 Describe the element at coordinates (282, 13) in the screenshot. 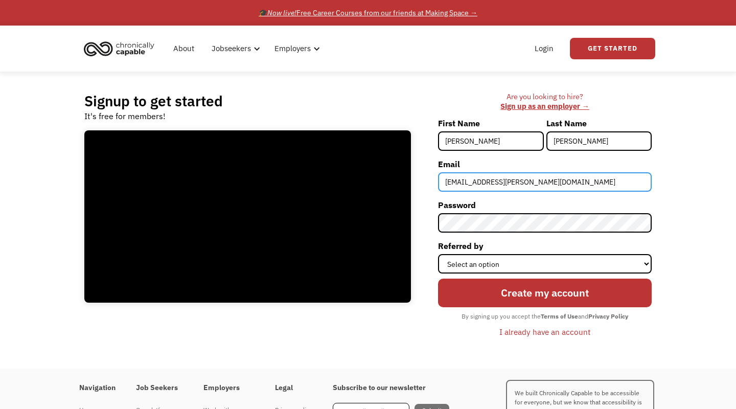

I see `em: Now live!` at that location.